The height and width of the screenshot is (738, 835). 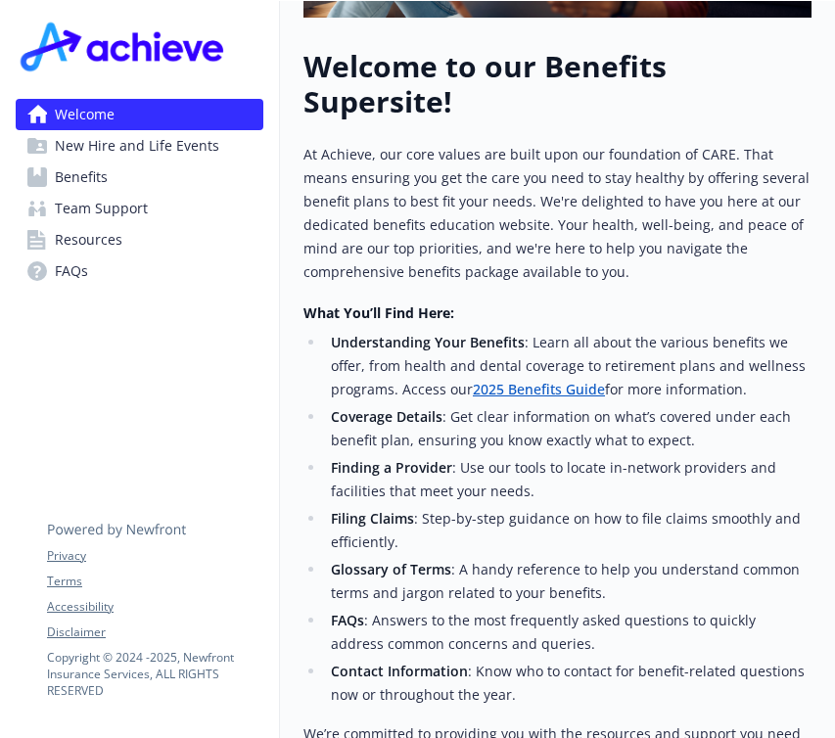 I want to click on strong: Understanding Your Benefits, so click(x=428, y=342).